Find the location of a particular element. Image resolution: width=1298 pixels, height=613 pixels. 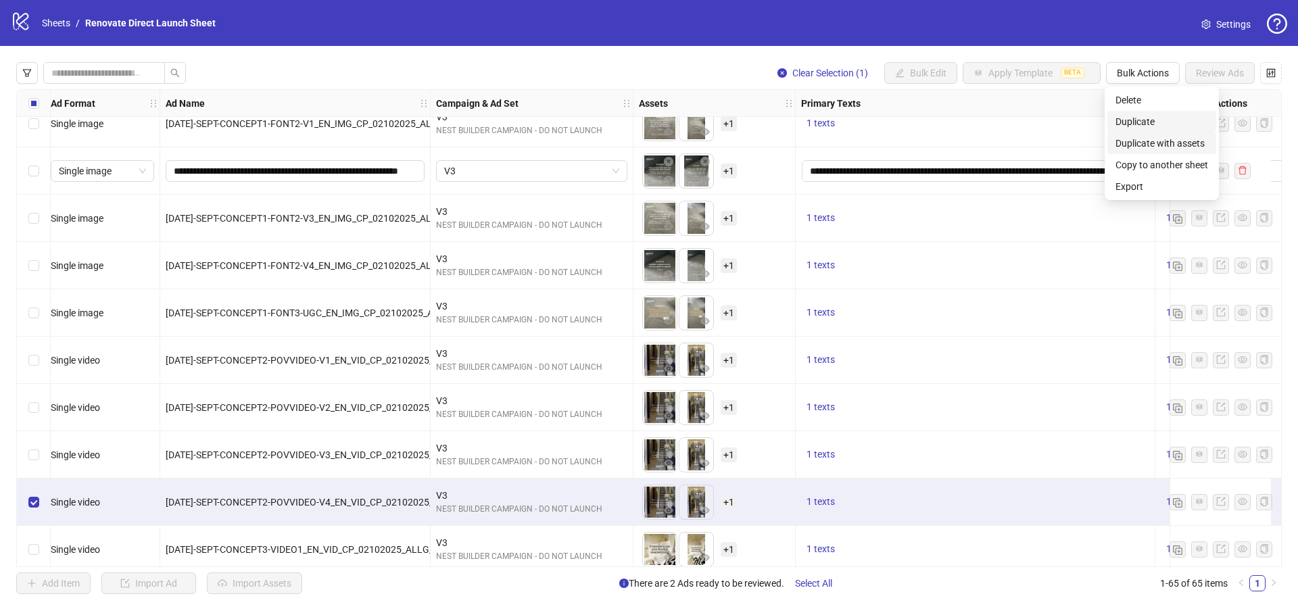

button: Select All is located at coordinates (813, 583).